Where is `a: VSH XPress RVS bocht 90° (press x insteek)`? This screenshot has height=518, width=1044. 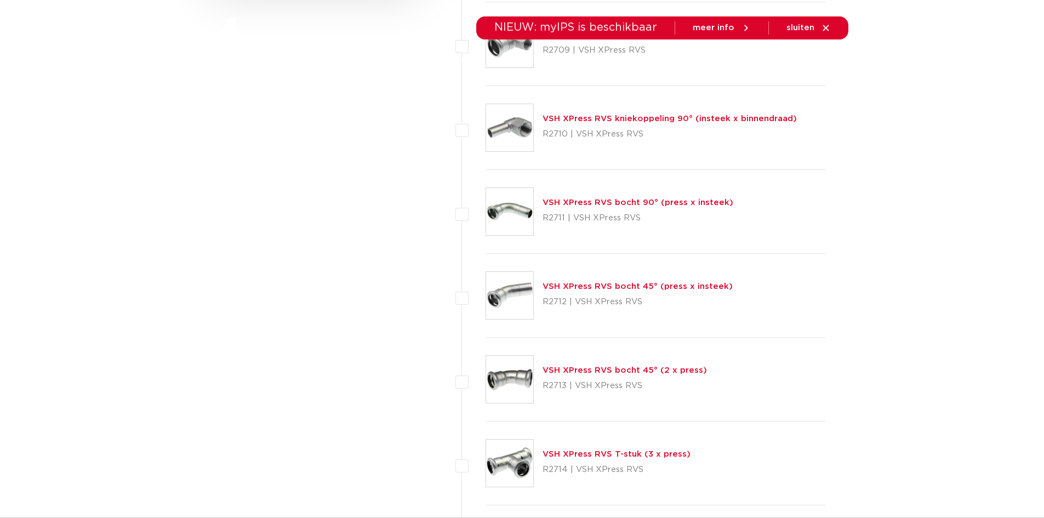 a: VSH XPress RVS bocht 90° (press x insteek) is located at coordinates (638, 202).